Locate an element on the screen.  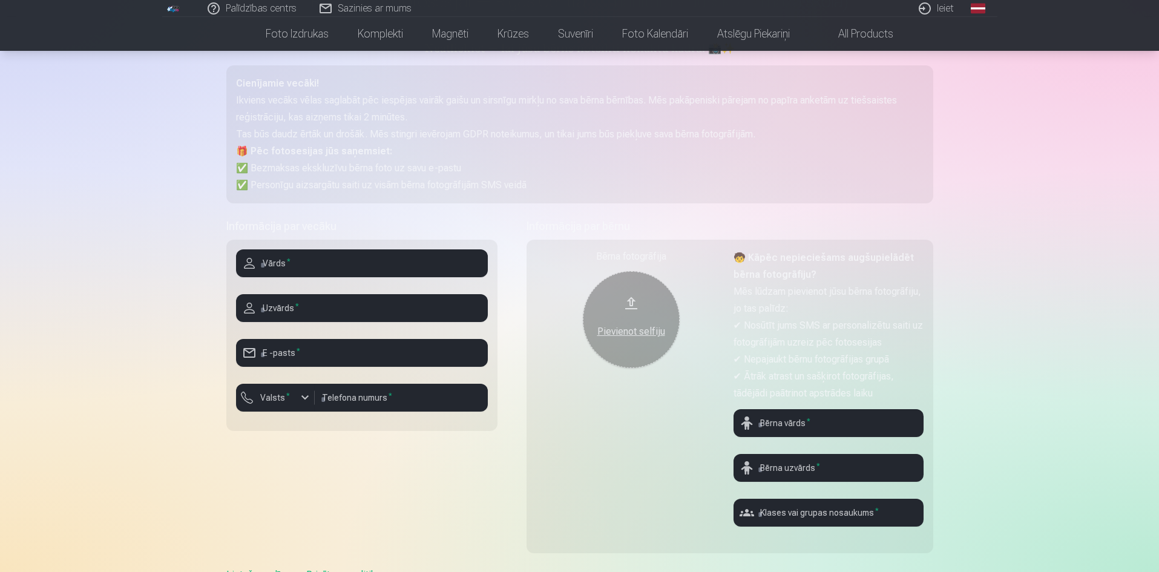
img: /fa1 is located at coordinates (174, 8).